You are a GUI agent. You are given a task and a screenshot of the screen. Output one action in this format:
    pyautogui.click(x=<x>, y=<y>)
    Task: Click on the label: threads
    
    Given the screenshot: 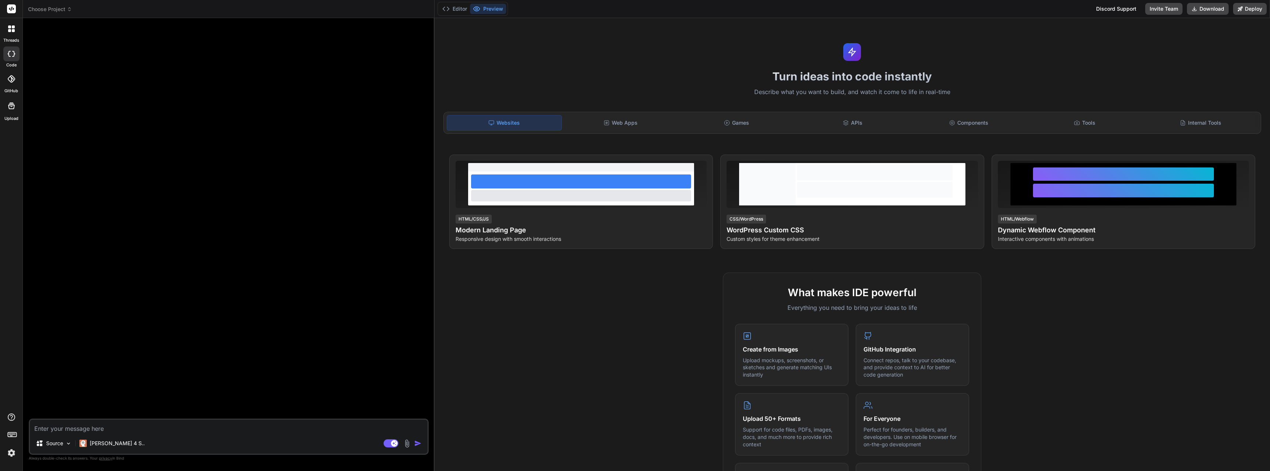 What is the action you would take?
    pyautogui.click(x=11, y=40)
    